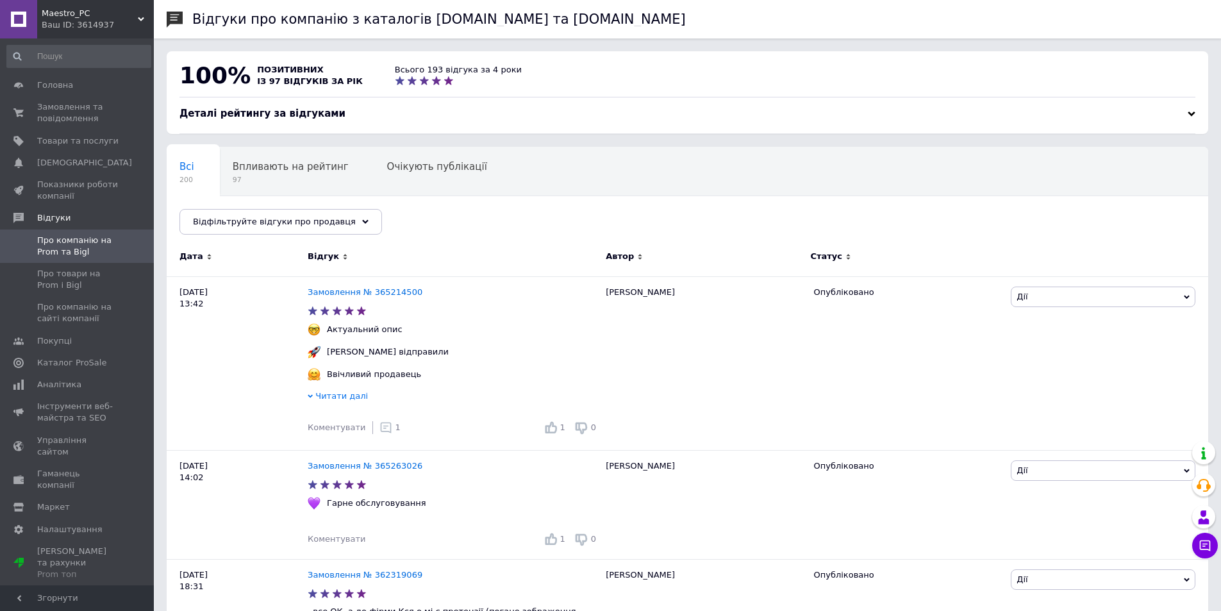 This screenshot has height=611, width=1221. Describe the element at coordinates (314, 352) in the screenshot. I see `img: :rocket:` at that location.